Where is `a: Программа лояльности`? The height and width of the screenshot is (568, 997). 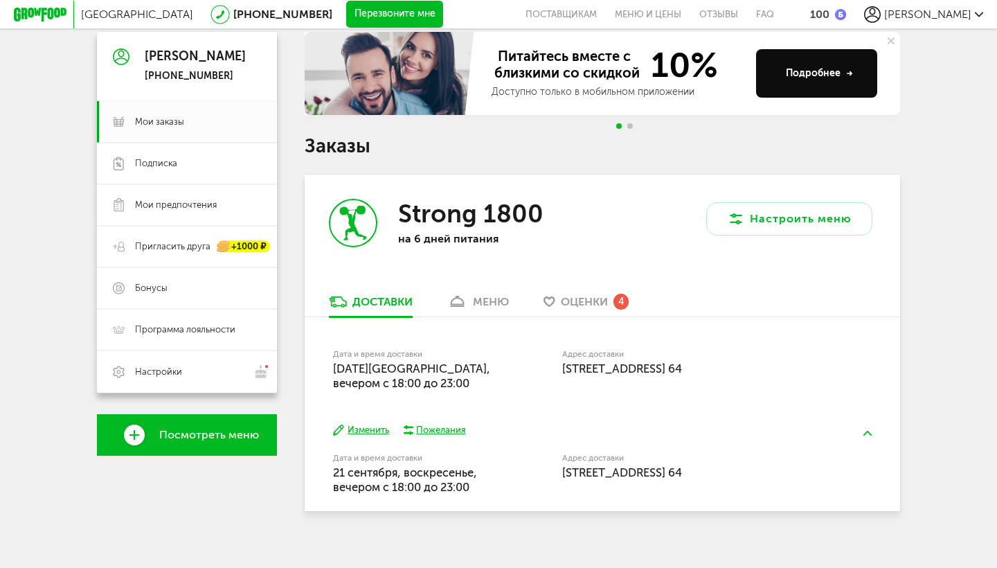
a: Программа лояльности is located at coordinates (187, 330).